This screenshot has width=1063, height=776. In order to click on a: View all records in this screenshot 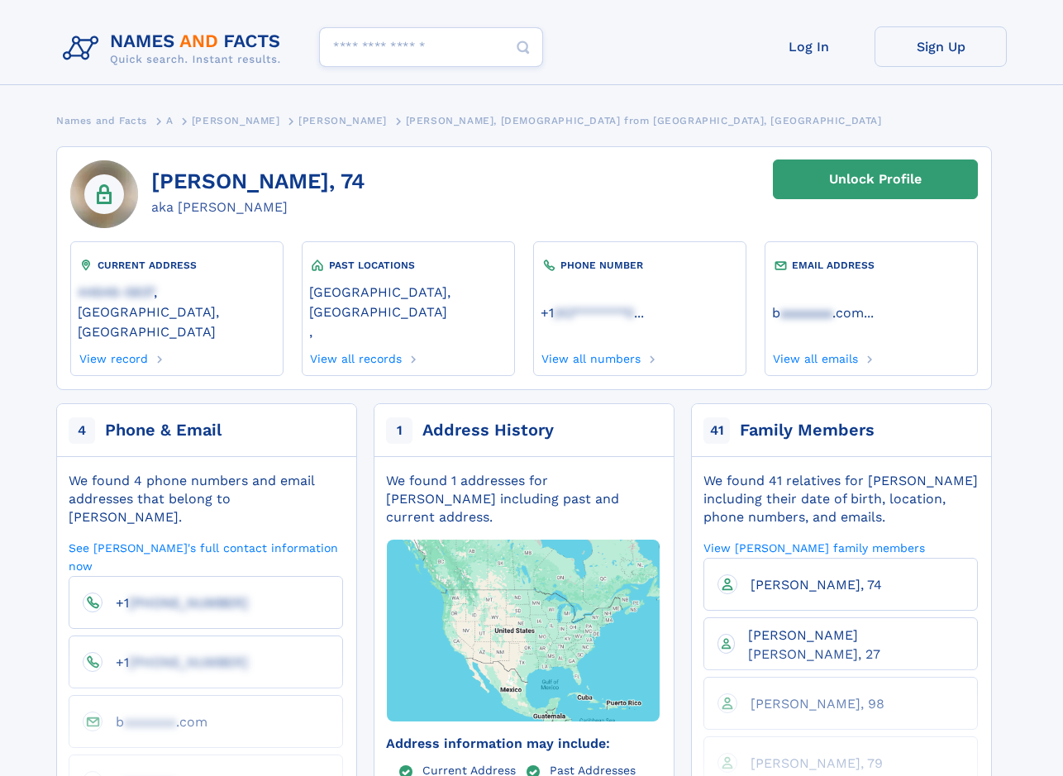, I will do `click(355, 356)`.